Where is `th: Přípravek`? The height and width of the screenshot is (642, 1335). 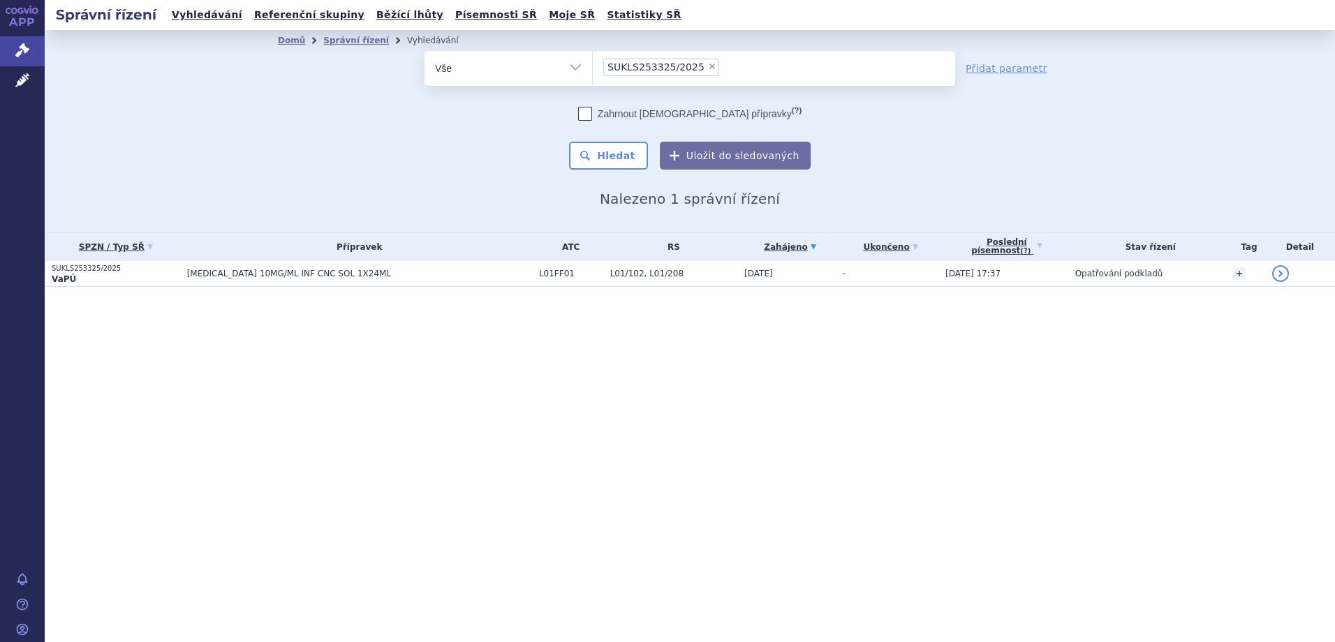
th: Přípravek is located at coordinates (356, 246).